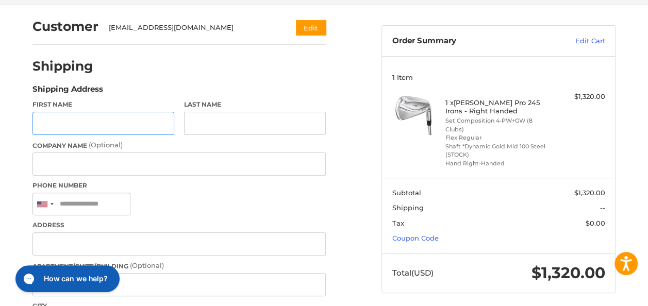  What do you see at coordinates (63, 66) in the screenshot?
I see `h2: Shipping` at bounding box center [63, 66].